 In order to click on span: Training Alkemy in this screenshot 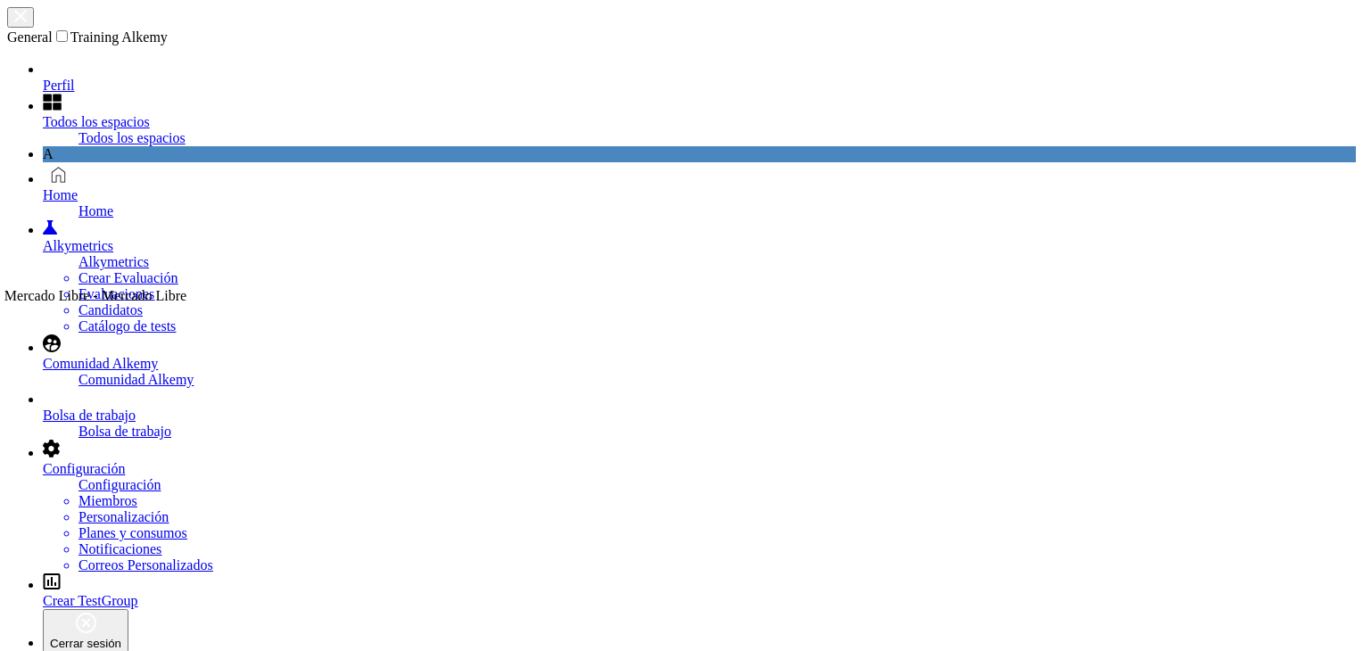, I will do `click(119, 37)`.